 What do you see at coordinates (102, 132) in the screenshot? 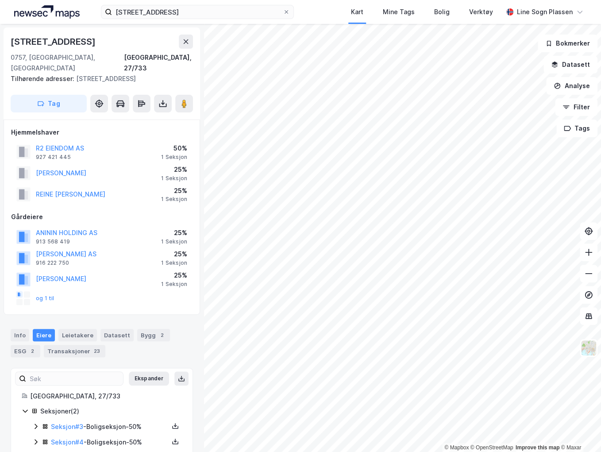
I see `div: Hjemmelshaver` at bounding box center [102, 132].